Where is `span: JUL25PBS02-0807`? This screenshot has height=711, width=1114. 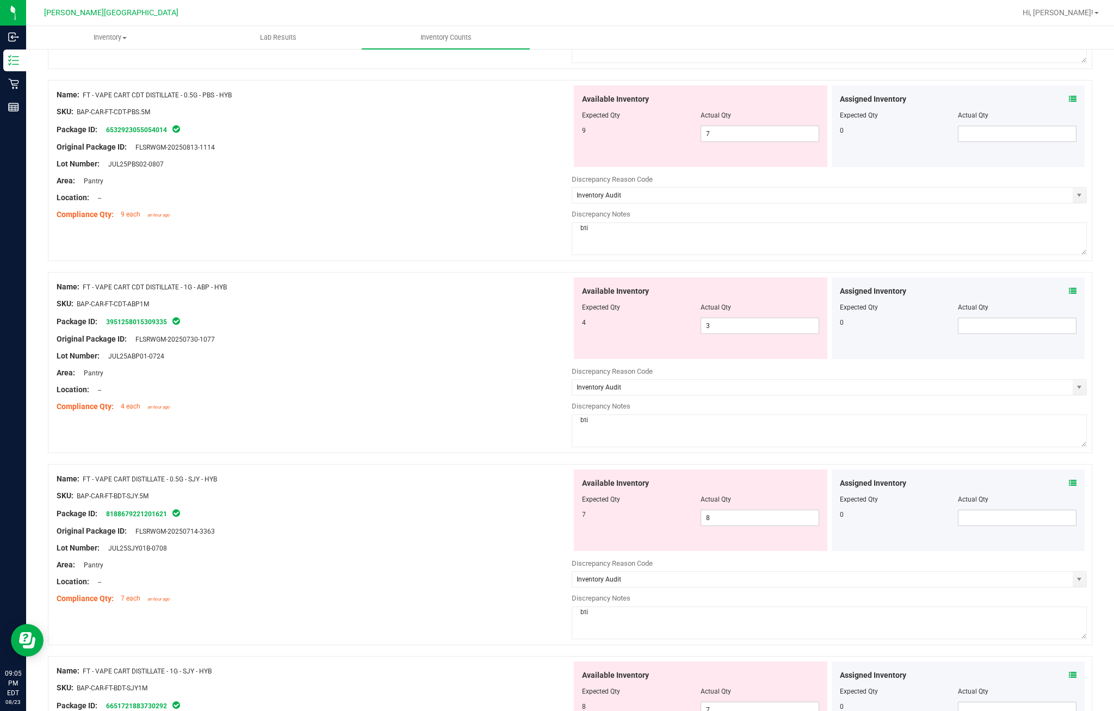 span: JUL25PBS02-0807 is located at coordinates (133, 164).